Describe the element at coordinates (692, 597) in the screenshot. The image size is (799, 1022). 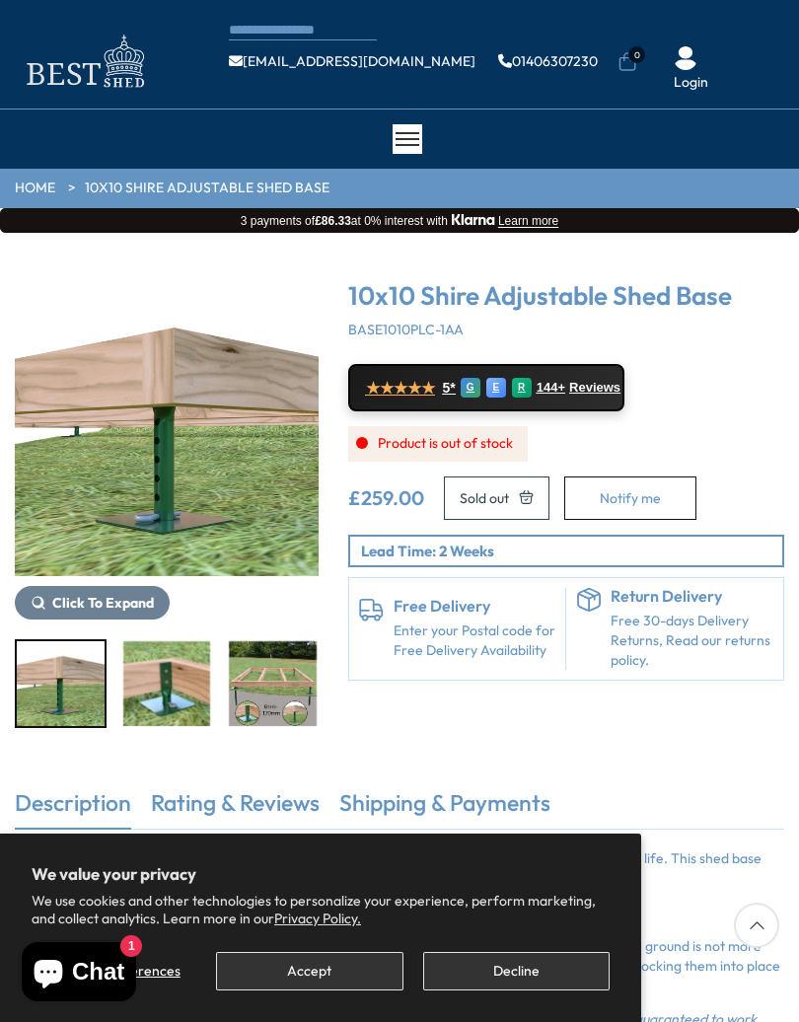
I see `h6: Return Delivery` at that location.